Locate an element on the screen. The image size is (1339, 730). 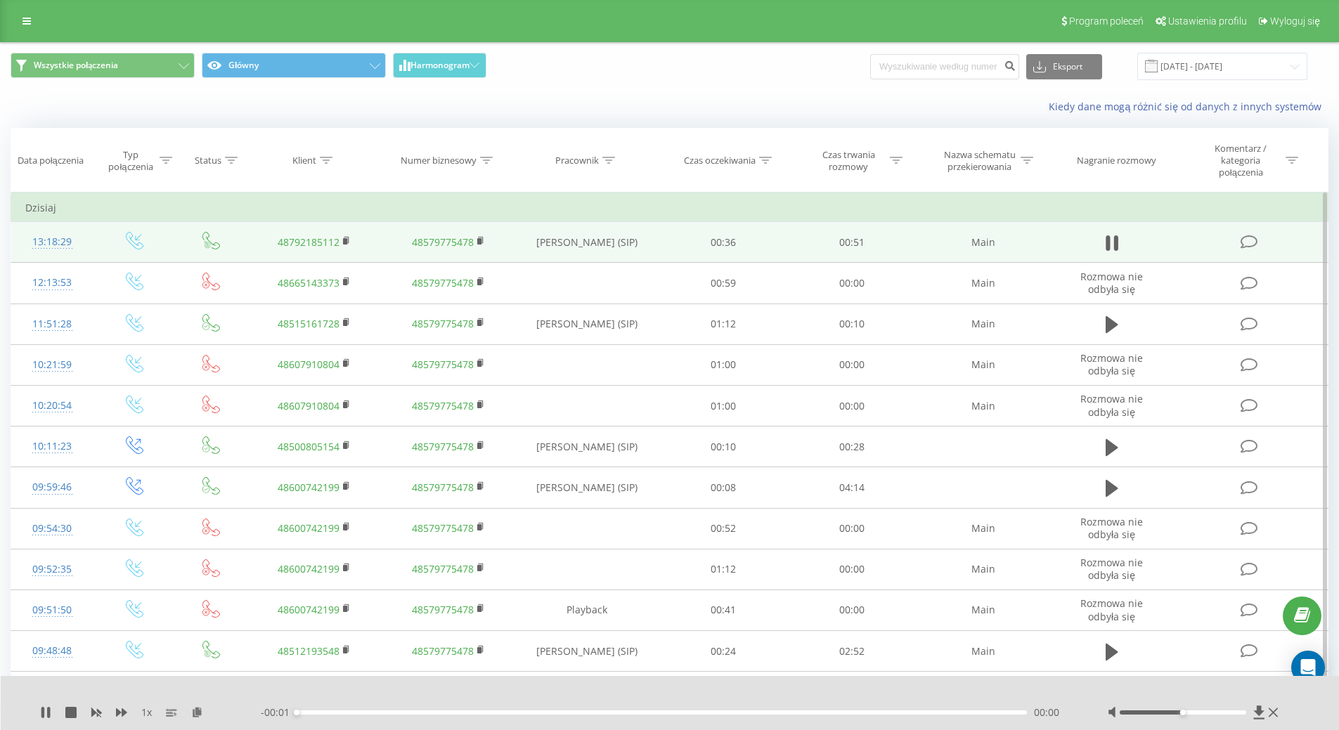
span: Harmonogram is located at coordinates (440, 65).